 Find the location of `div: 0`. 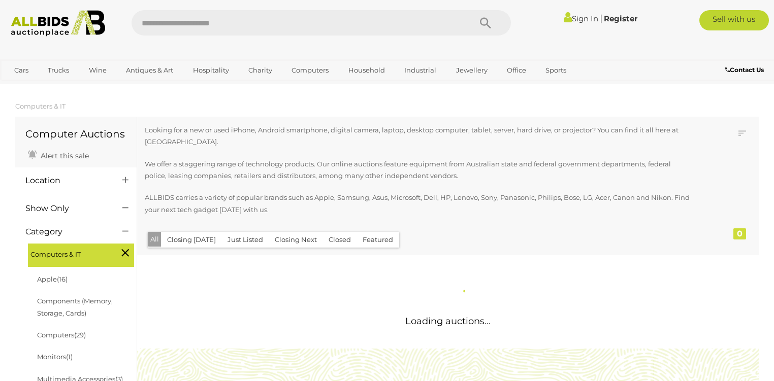

div: 0 is located at coordinates (739, 234).